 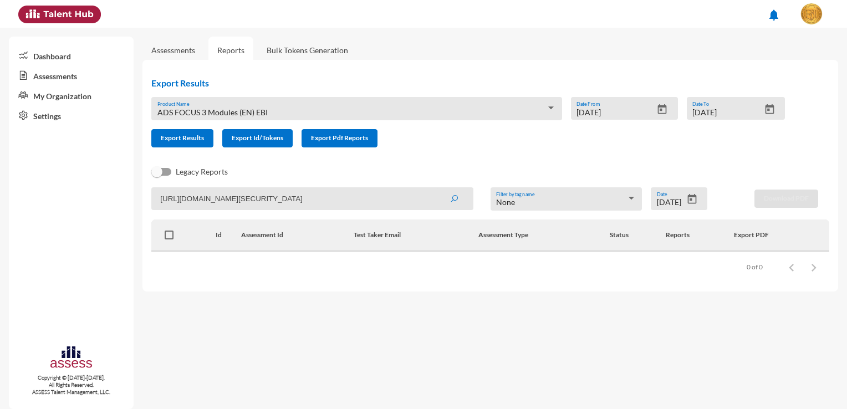 What do you see at coordinates (416, 236) in the screenshot?
I see `th: Test Taker Email` at bounding box center [416, 236].